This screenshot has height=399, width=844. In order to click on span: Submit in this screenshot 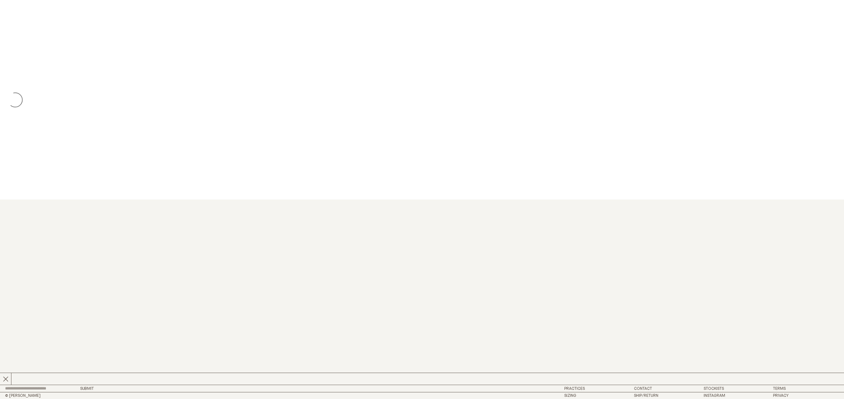, I will do `click(87, 388)`.